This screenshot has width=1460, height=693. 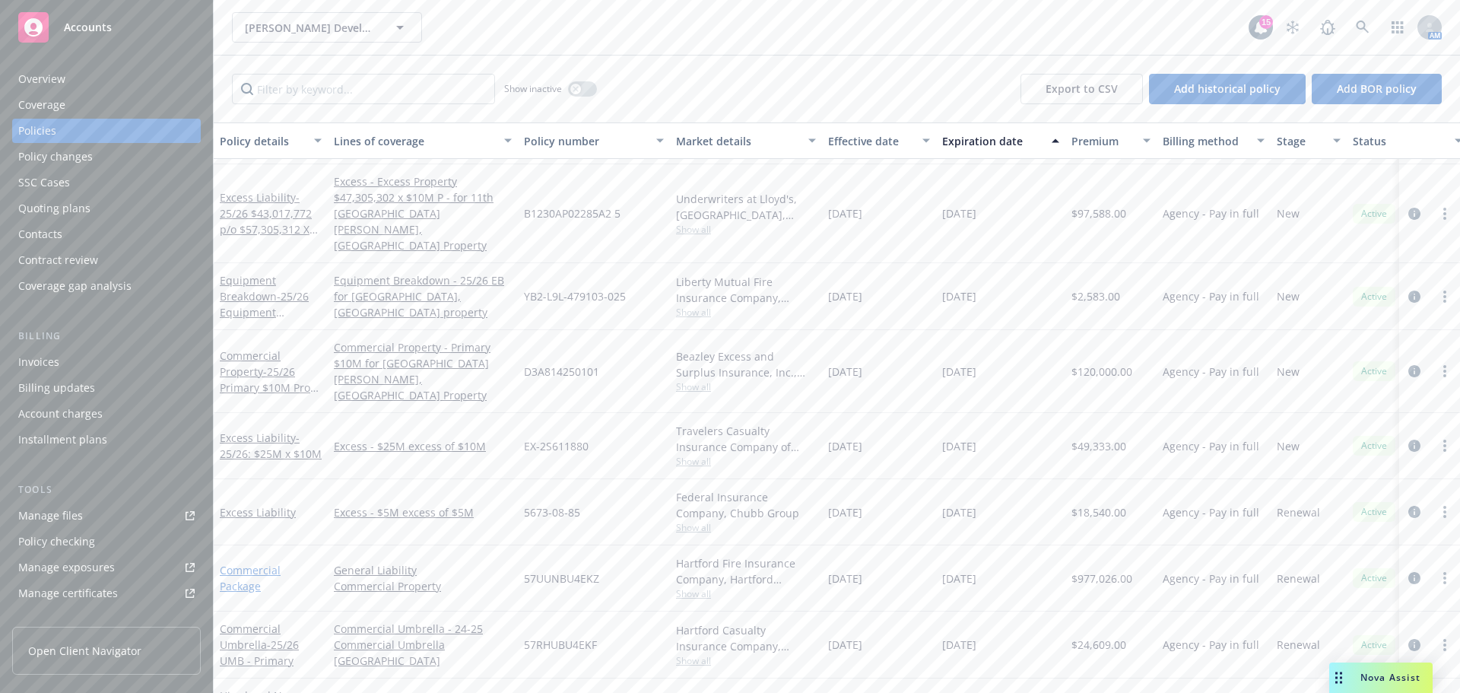 I want to click on a: Billing updates, so click(x=106, y=388).